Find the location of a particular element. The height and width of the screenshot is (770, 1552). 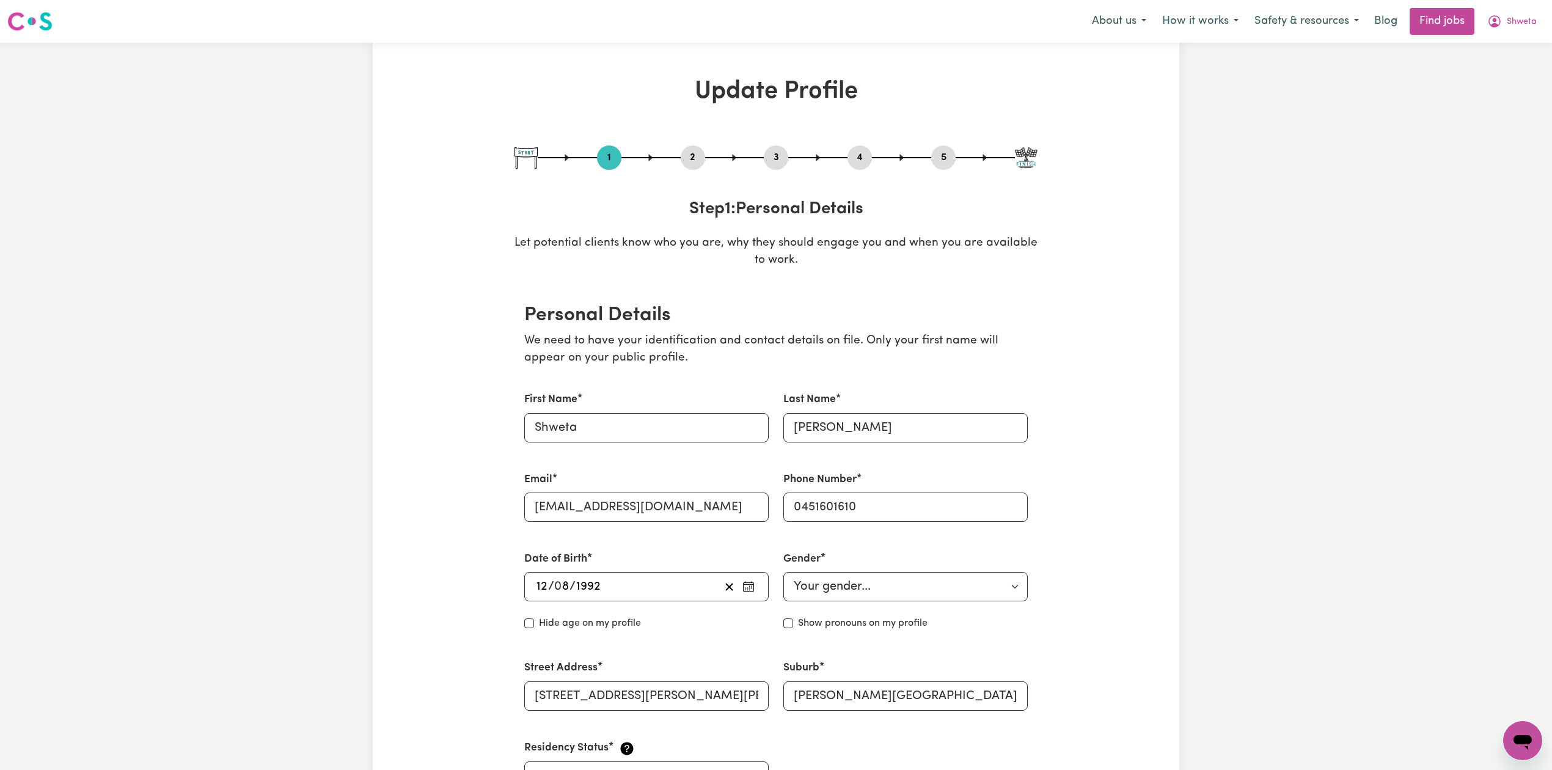

img: Careseekers logo is located at coordinates (30, 21).